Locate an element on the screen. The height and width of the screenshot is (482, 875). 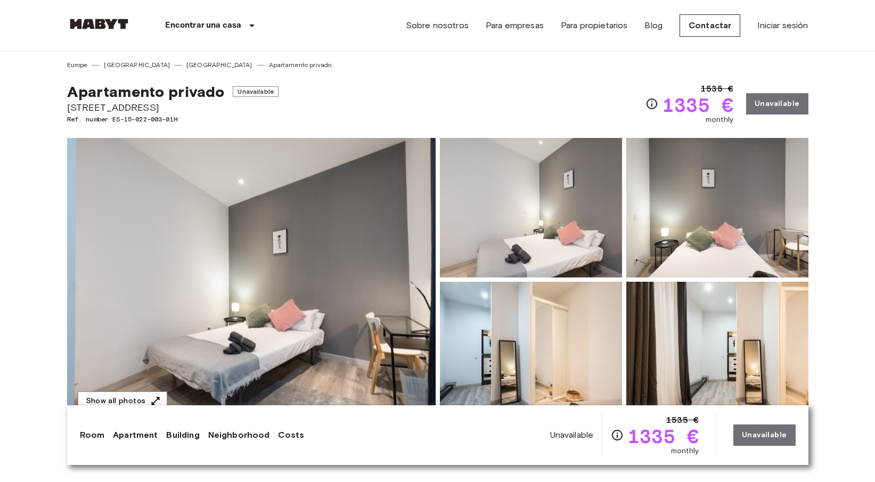
a: Apartment is located at coordinates (135, 435).